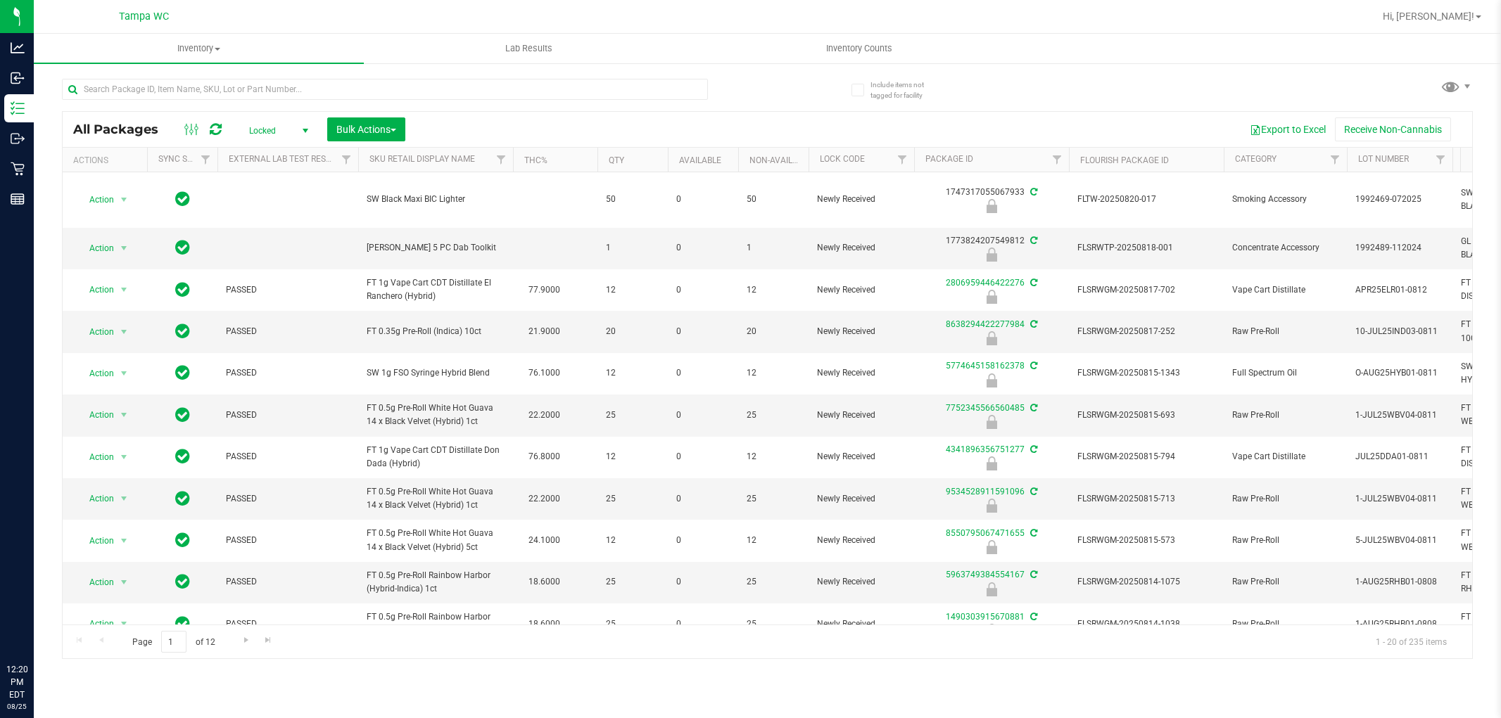 This screenshot has height=718, width=1501. I want to click on span: FLSRWGM-20250817-702, so click(1146, 290).